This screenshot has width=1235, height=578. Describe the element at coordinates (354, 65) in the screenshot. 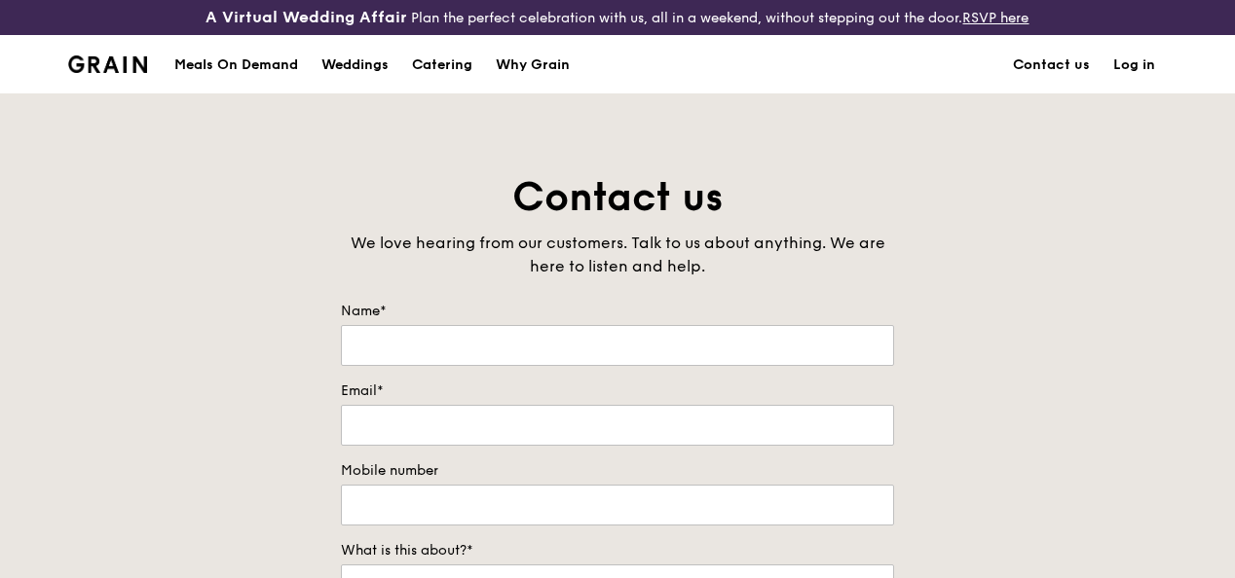

I see `div: Weddings` at that location.